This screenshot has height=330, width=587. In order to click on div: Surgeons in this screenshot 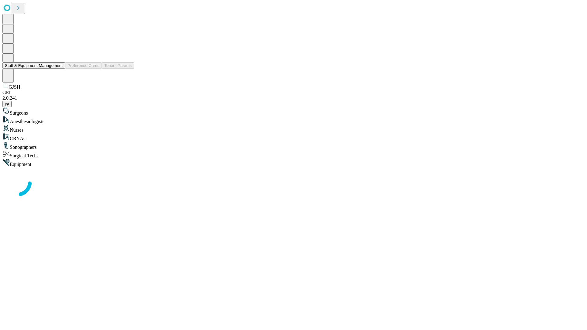, I will do `click(293, 112)`.